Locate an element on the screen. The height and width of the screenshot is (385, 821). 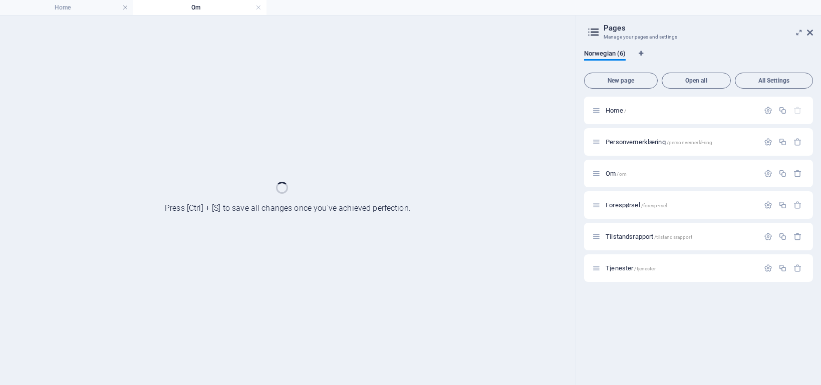
h2: Pages is located at coordinates (709, 28).